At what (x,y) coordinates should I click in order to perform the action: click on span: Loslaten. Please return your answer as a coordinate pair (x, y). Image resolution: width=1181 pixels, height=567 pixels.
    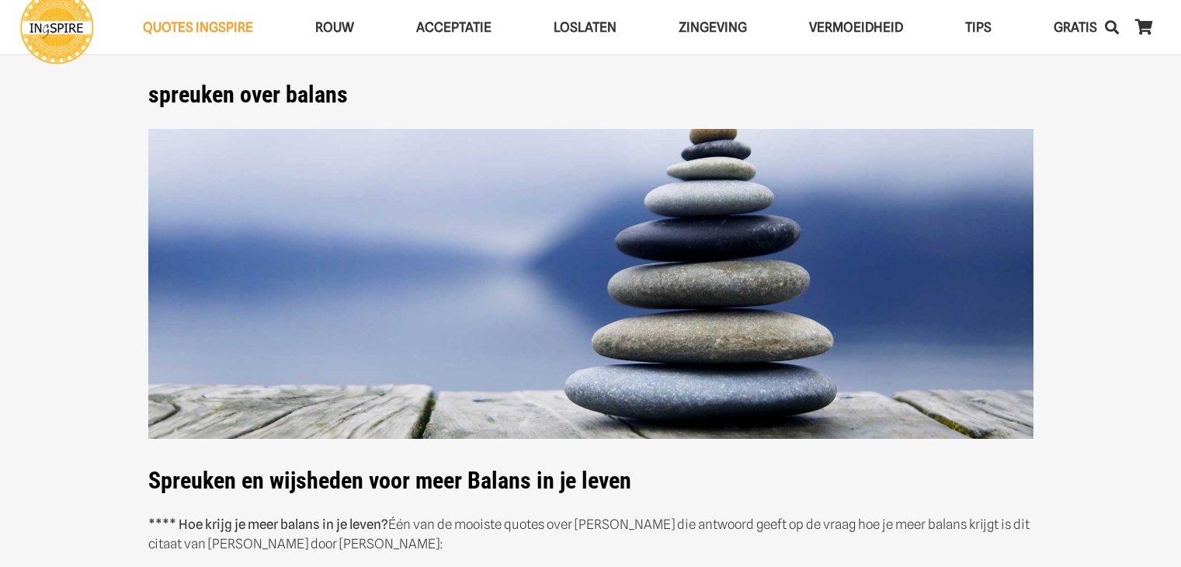
    Looking at the image, I should click on (585, 27).